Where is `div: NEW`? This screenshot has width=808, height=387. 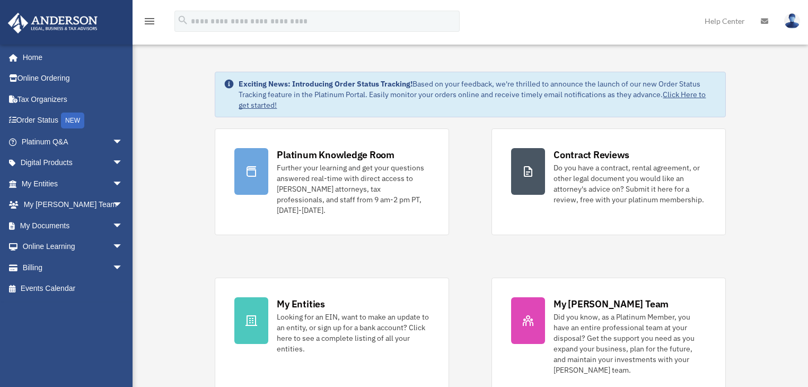 div: NEW is located at coordinates (73, 120).